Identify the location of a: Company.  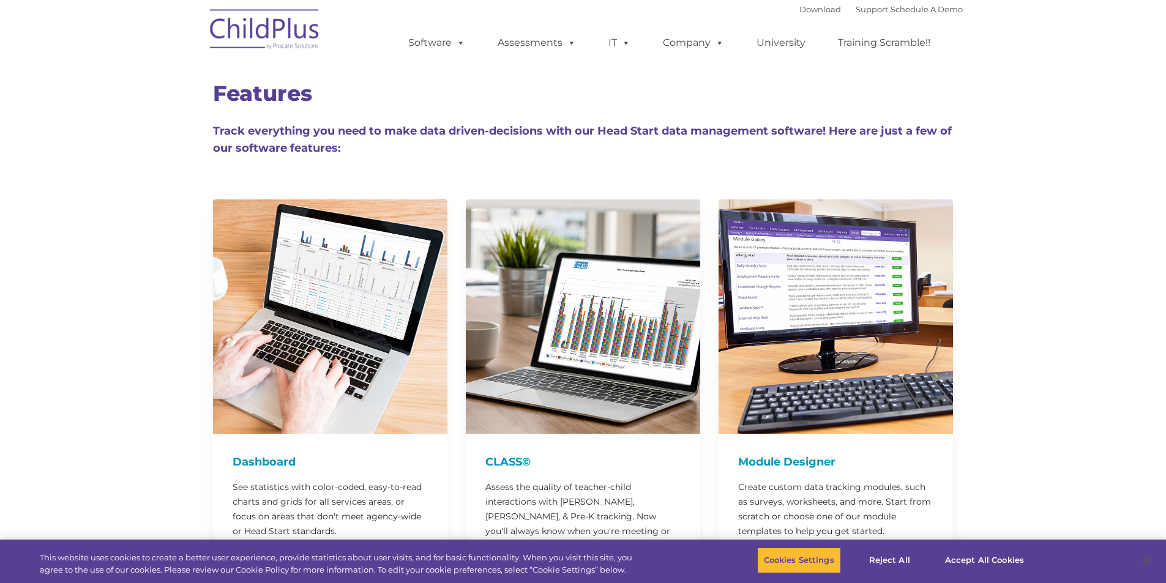
(693, 43).